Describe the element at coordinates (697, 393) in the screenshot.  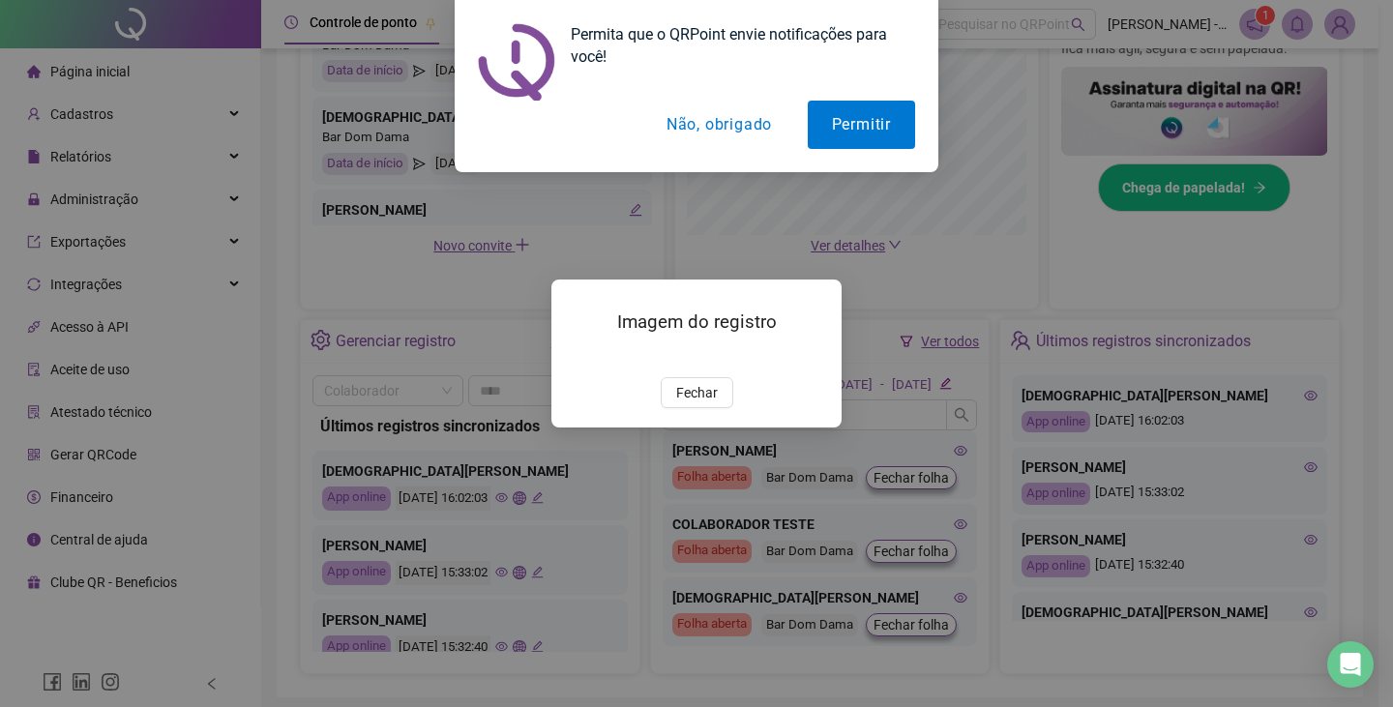
I see `button: Fechar` at that location.